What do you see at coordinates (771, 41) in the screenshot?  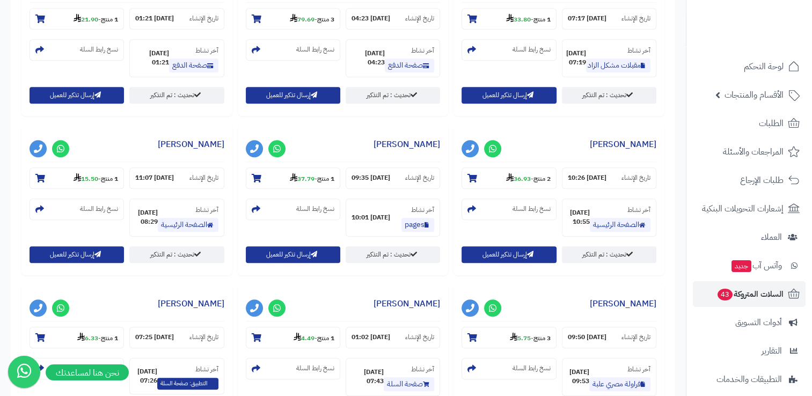 I see `img: logo-2.png` at bounding box center [771, 41].